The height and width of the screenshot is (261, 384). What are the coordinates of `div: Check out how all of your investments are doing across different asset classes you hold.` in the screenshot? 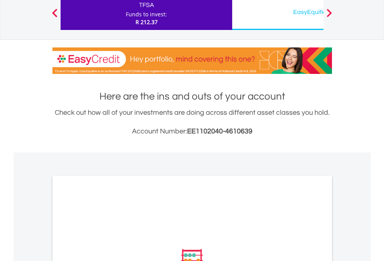 It's located at (192, 122).